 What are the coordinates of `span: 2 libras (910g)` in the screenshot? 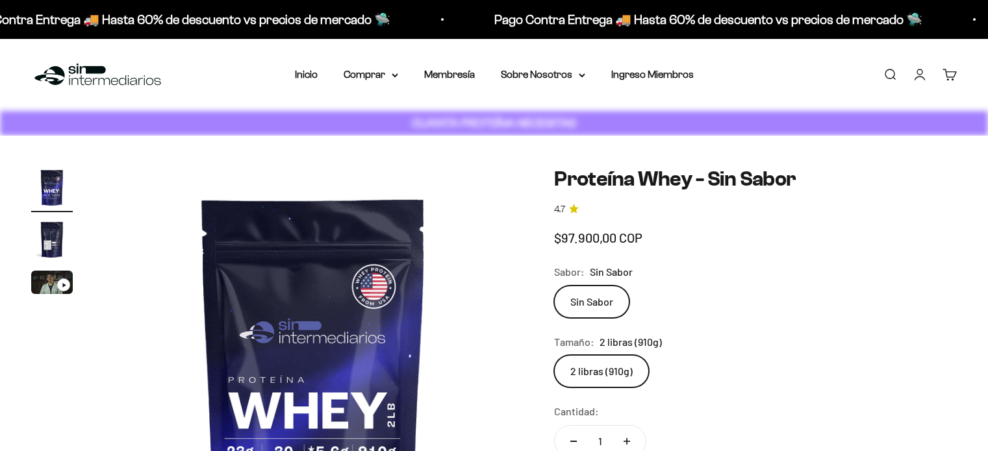 It's located at (631, 342).